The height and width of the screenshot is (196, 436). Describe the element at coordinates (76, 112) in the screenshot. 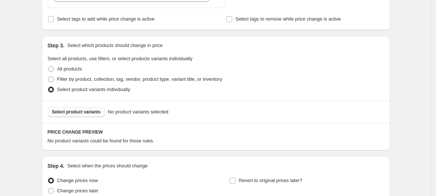

I see `button: Select product variants` at that location.